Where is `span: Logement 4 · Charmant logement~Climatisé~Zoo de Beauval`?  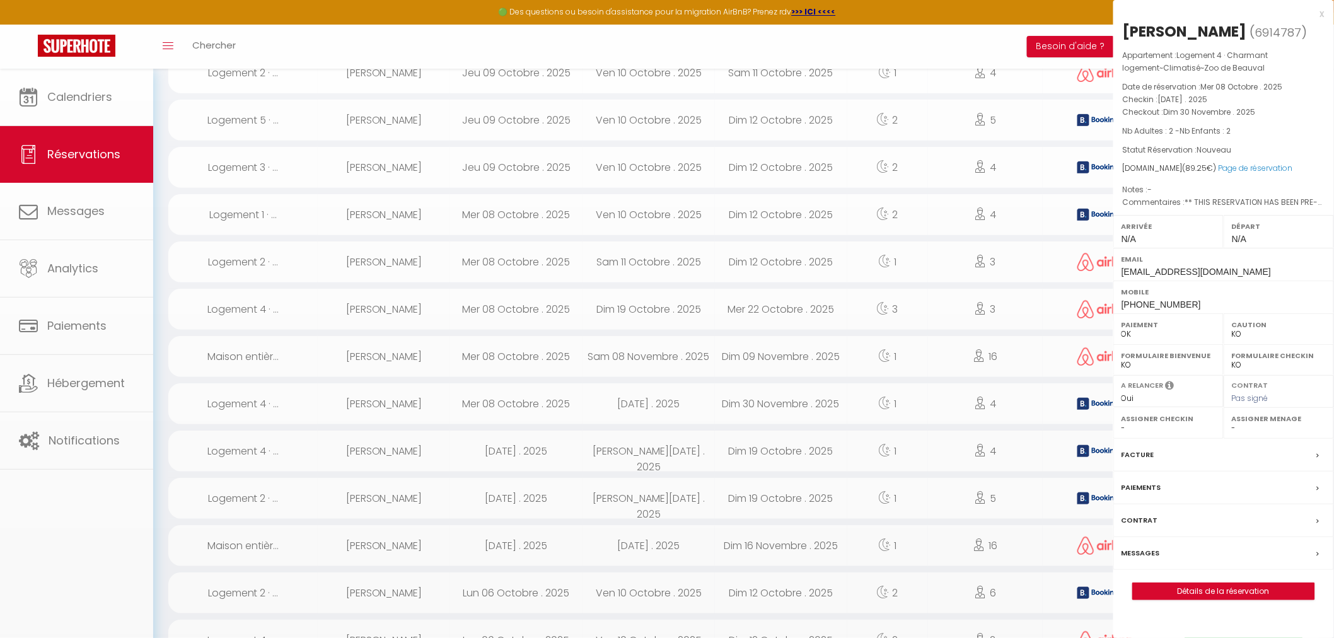 span: Logement 4 · Charmant logement~Climatisé~Zoo de Beauval is located at coordinates (1195, 61).